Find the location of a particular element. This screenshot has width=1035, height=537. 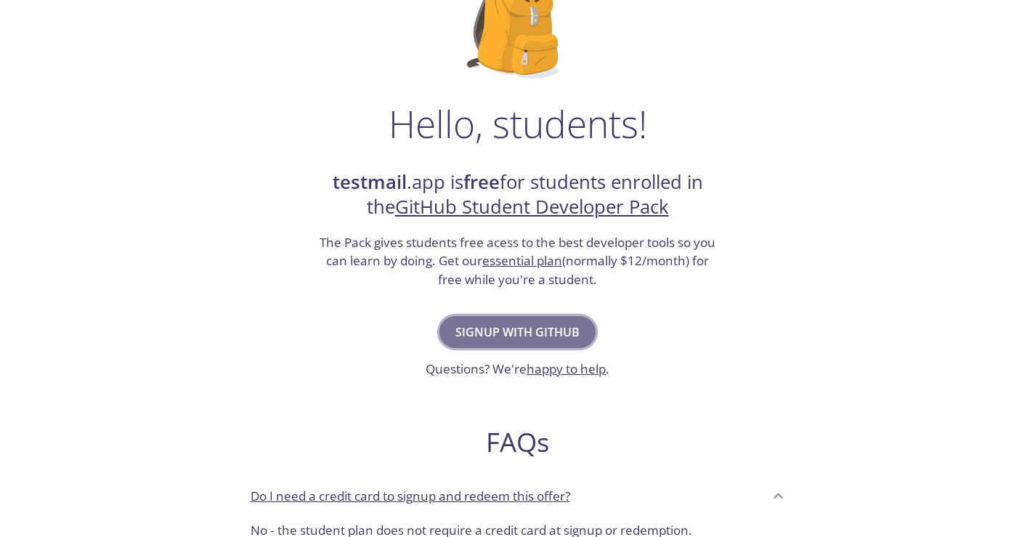

a: essential plan is located at coordinates (522, 260).